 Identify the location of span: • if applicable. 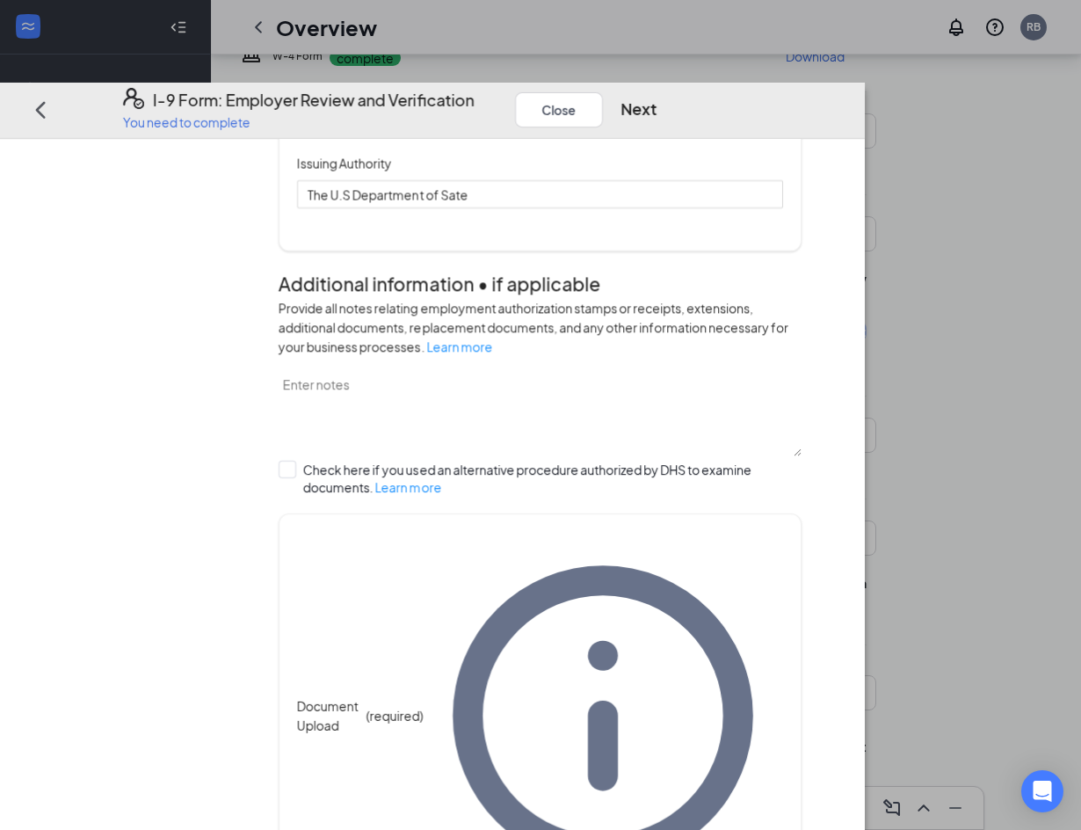
(537, 284).